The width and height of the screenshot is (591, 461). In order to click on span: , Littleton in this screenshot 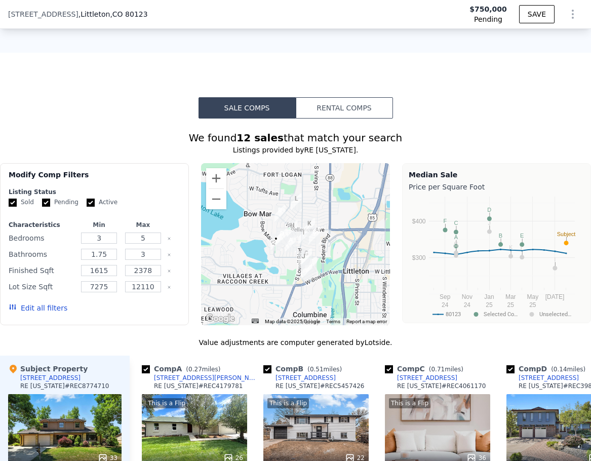, I will do `click(113, 14)`.